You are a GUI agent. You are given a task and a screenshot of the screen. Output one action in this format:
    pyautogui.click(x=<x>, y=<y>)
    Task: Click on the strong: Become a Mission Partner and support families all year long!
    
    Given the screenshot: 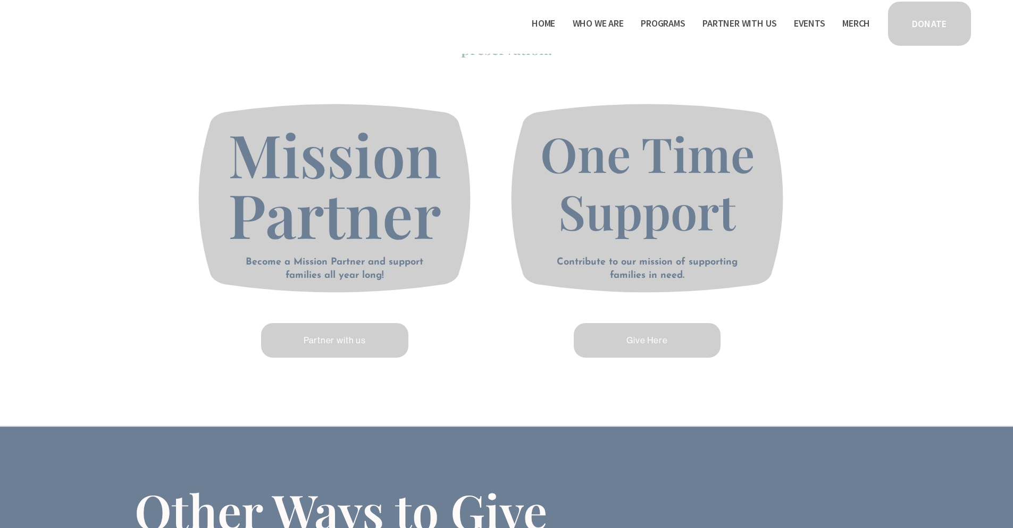 What is the action you would take?
    pyautogui.click(x=336, y=269)
    